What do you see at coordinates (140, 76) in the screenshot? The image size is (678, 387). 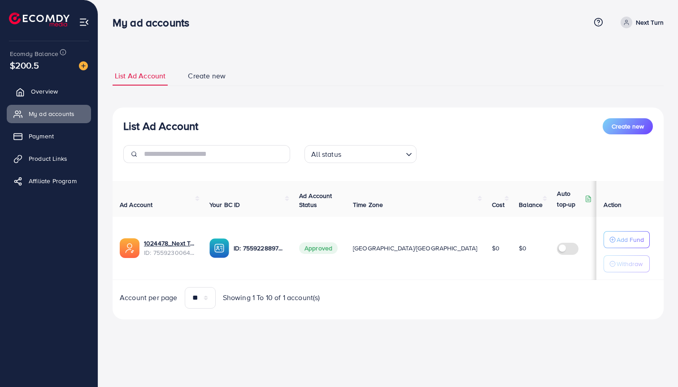 I see `span: List Ad Account` at bounding box center [140, 76].